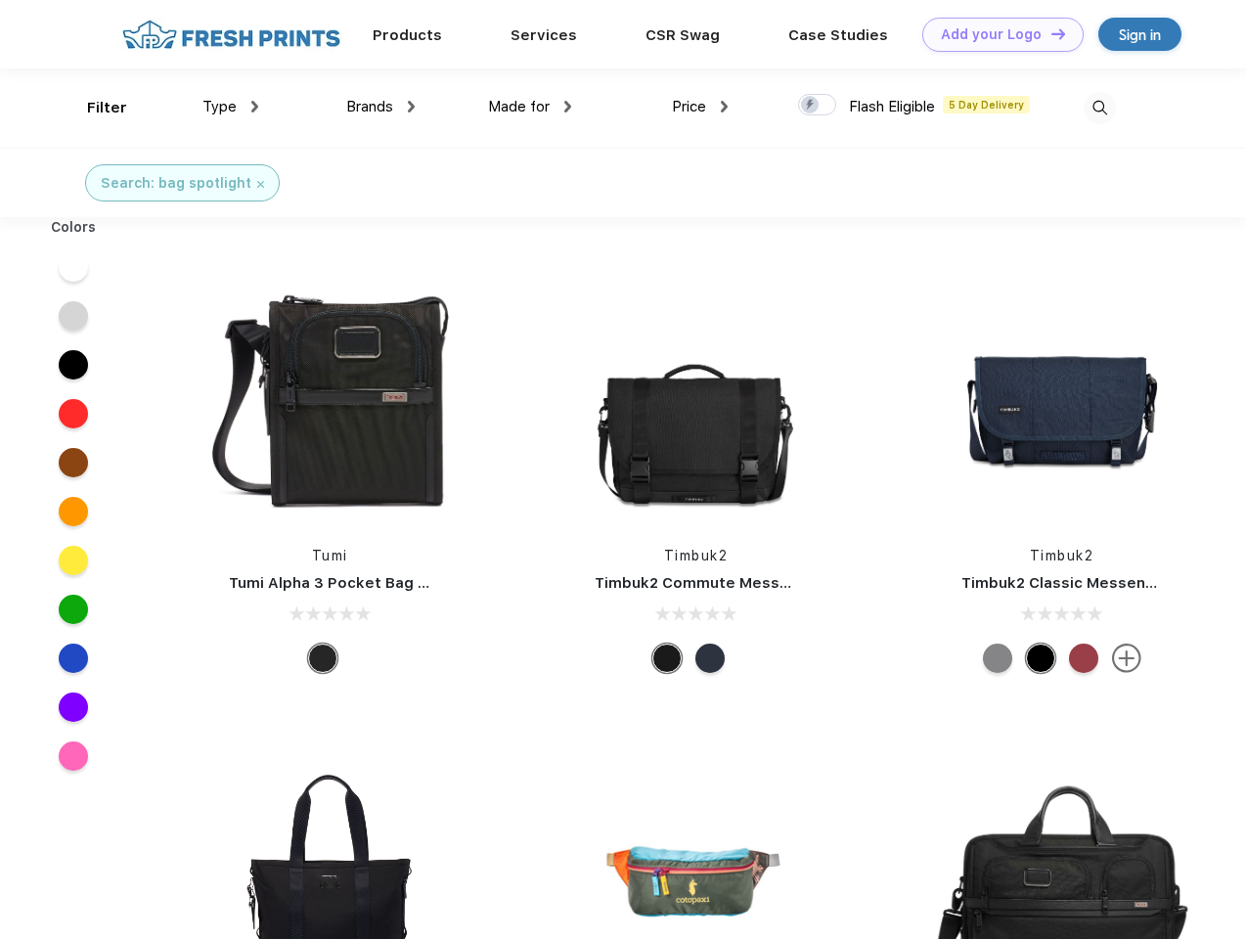 This screenshot has height=939, width=1246. Describe the element at coordinates (726, 583) in the screenshot. I see `a: Timbuk2 Commute Messenger Bag` at that location.